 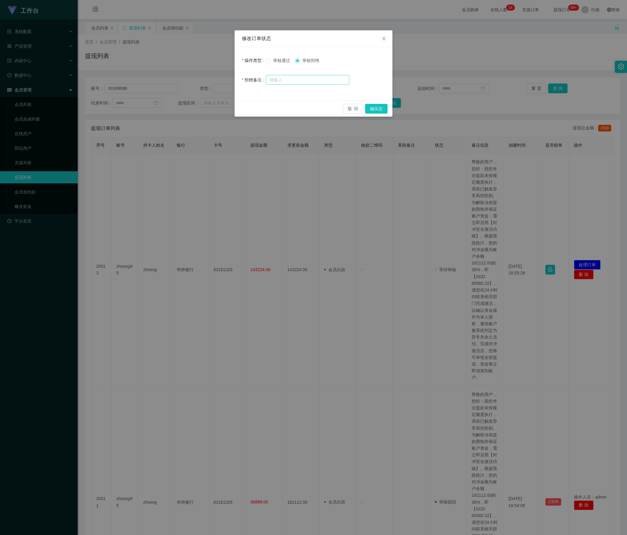 What do you see at coordinates (377, 109) in the screenshot?
I see `button: 确实定` at bounding box center [377, 109].